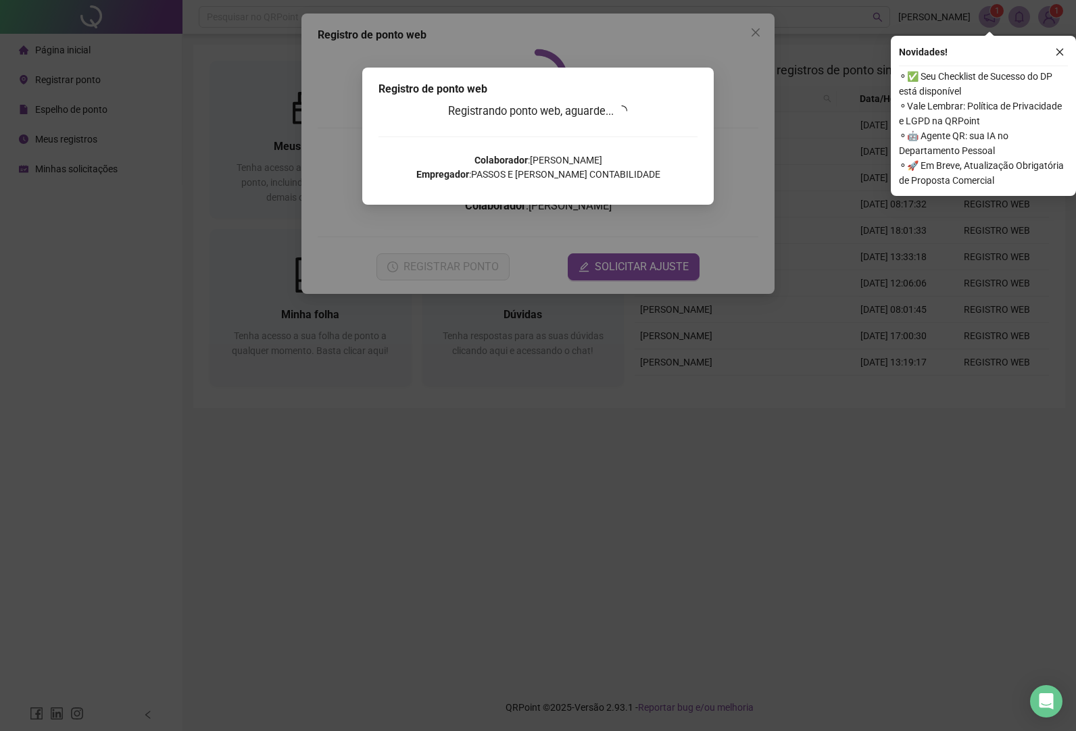  Describe the element at coordinates (443, 174) in the screenshot. I see `strong: Empregador` at that location.